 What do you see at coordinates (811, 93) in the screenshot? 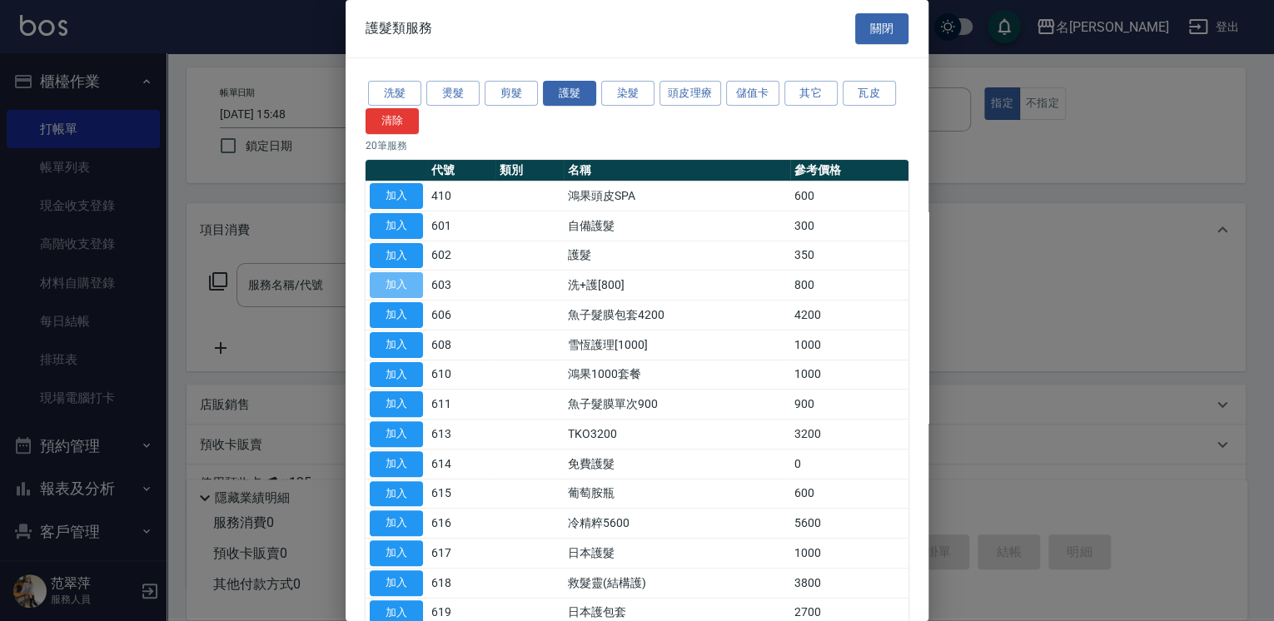
I see `button: 其它` at bounding box center [811, 93].